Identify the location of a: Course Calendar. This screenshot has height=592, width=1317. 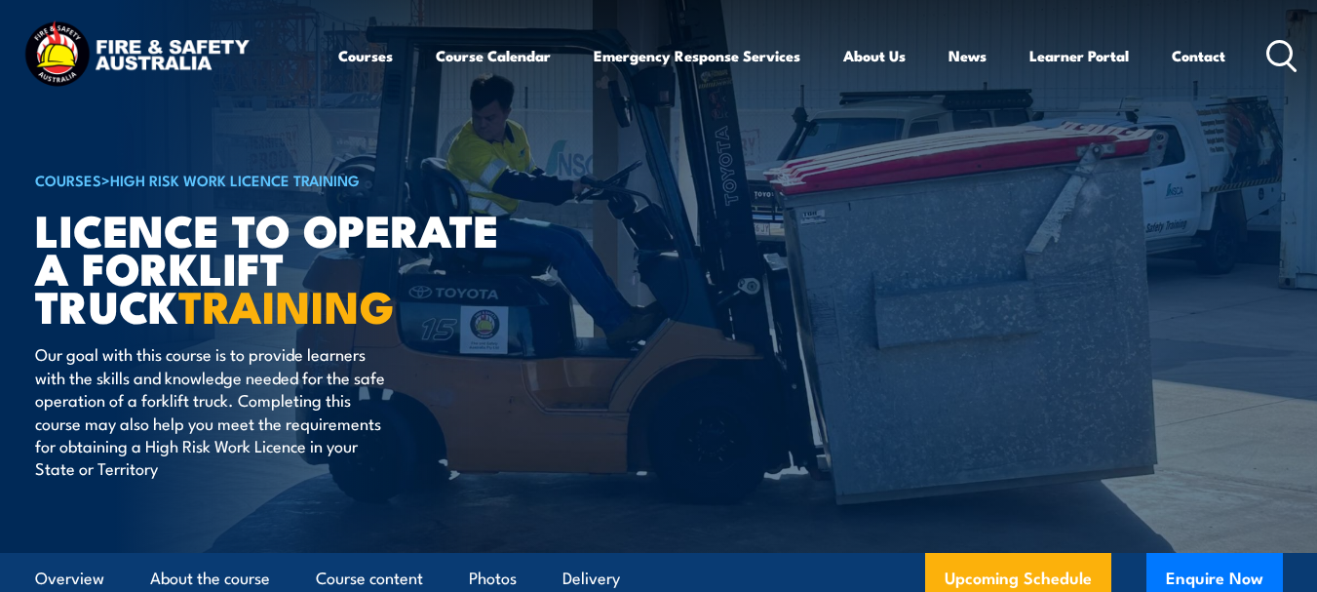
(493, 56).